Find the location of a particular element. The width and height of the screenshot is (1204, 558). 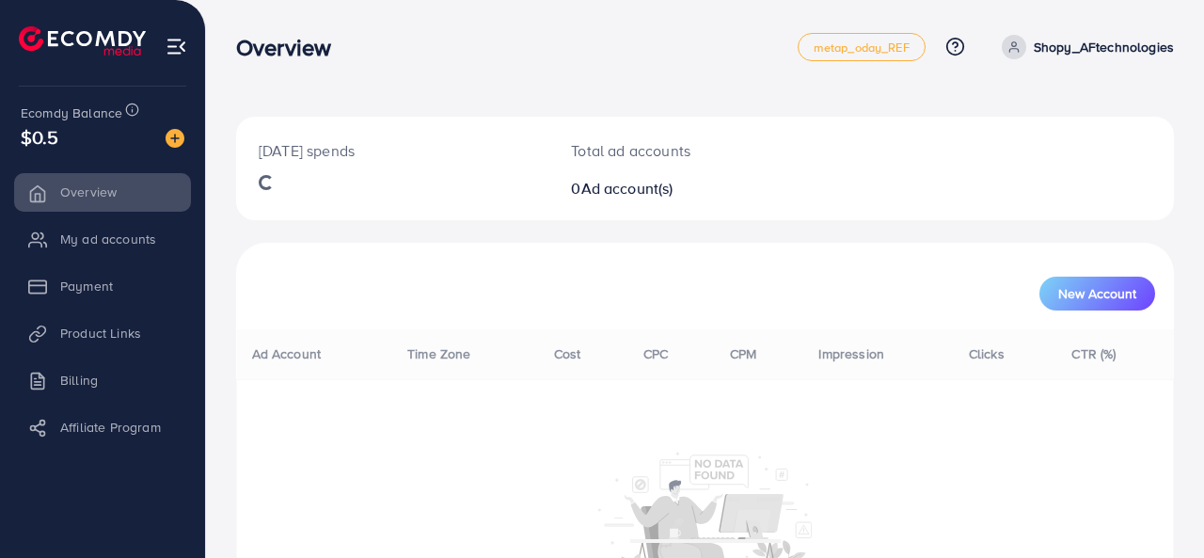

a: metap_oday_REF is located at coordinates (862, 47).